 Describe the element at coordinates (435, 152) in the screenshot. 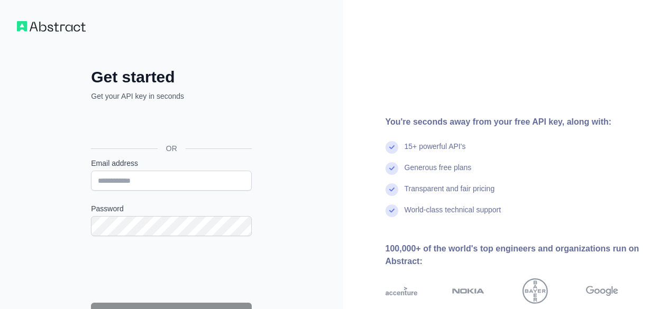

I see `div: 15+ powerful API's` at that location.